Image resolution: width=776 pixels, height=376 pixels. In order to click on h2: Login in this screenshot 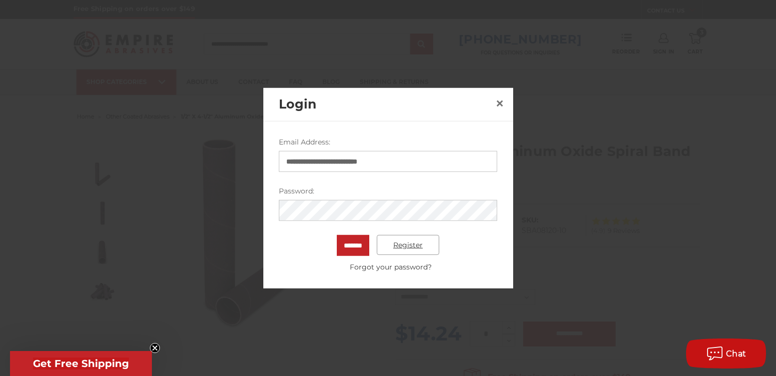, I will do `click(385, 104)`.